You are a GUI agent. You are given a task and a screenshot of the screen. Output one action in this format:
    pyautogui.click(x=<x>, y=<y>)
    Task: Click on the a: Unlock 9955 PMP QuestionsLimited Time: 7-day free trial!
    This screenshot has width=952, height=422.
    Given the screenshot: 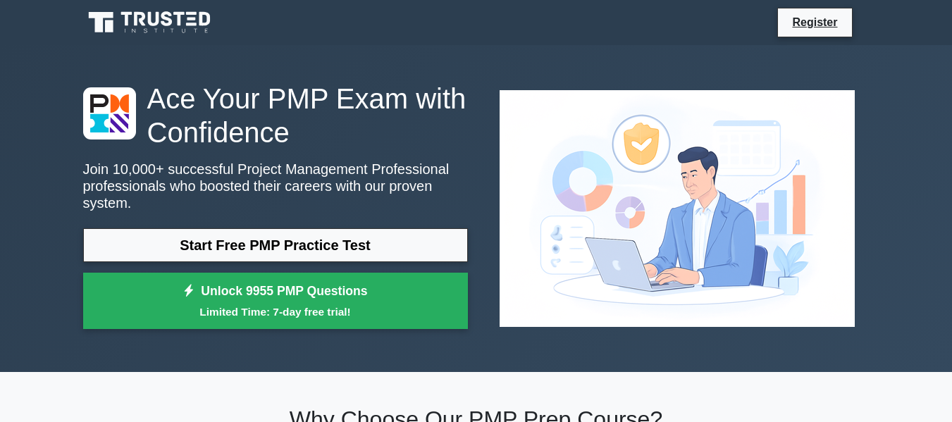 What is the action you would take?
    pyautogui.click(x=275, y=301)
    